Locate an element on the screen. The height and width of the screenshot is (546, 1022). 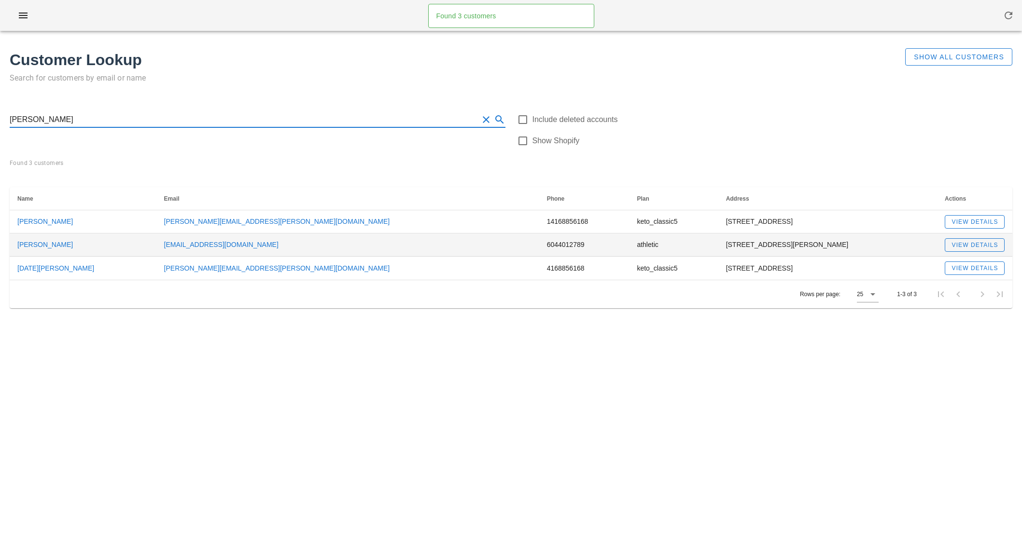
h1: Customer Lookup is located at coordinates (426, 60).